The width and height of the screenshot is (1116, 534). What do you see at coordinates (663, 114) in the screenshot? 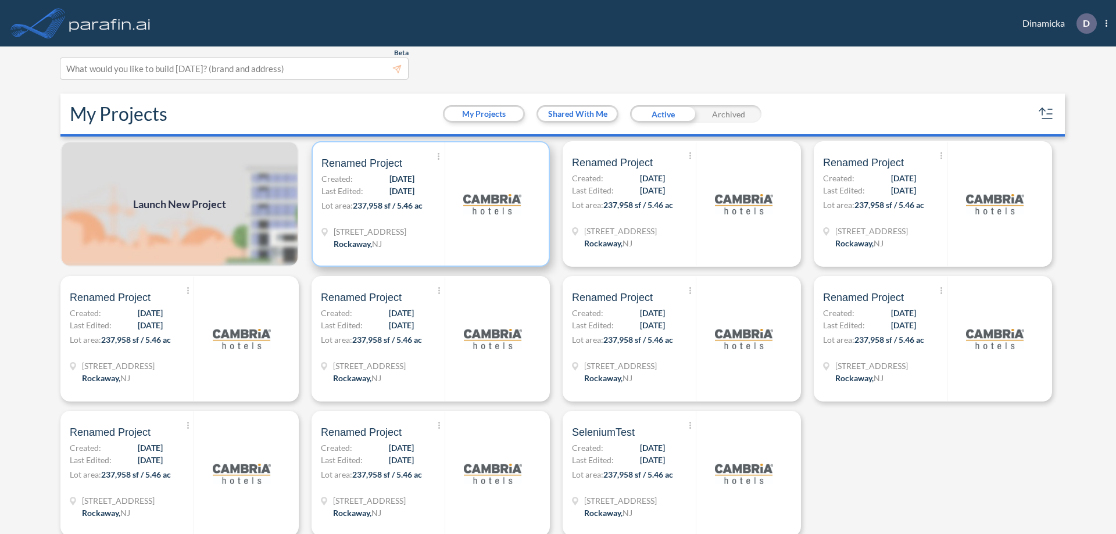
I see `div: Active` at bounding box center [663, 114].